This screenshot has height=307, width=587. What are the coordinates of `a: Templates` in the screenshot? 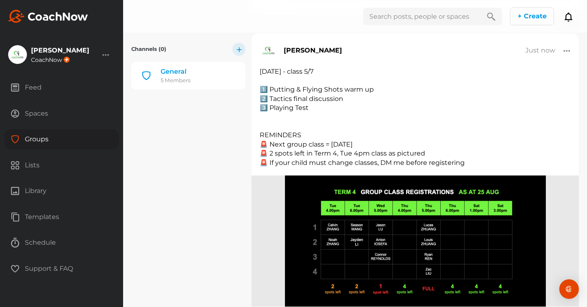 It's located at (62, 220).